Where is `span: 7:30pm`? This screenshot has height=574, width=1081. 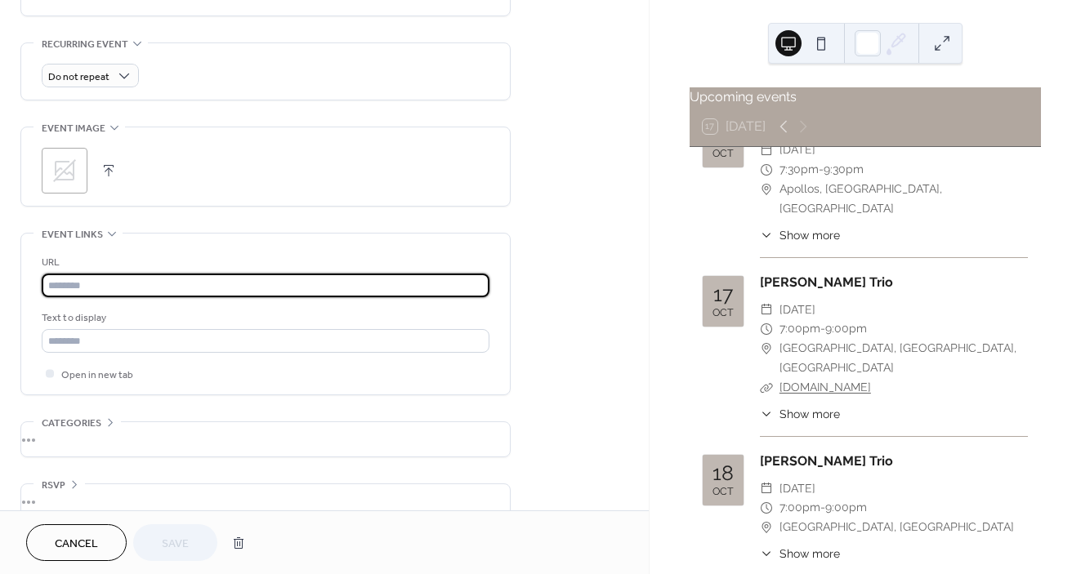 span: 7:30pm is located at coordinates (799, 170).